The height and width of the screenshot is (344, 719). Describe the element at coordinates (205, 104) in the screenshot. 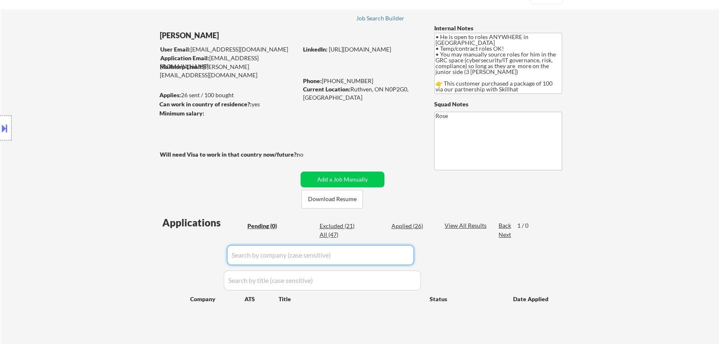

I see `strong: Can work in country of residence?:` at that location.